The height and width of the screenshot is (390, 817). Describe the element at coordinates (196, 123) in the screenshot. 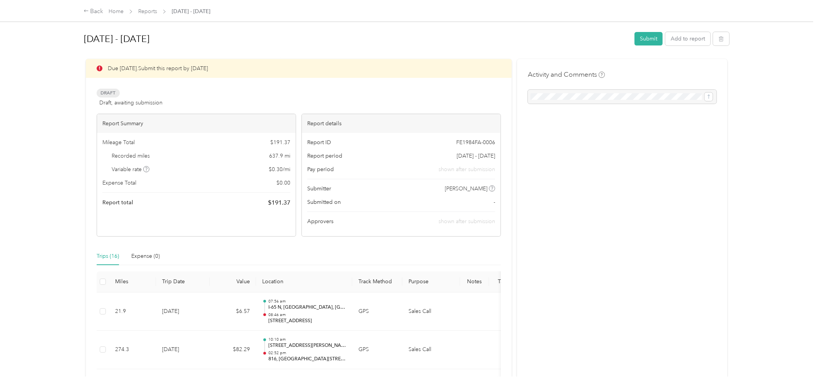

I see `div: Report Summary` at that location.